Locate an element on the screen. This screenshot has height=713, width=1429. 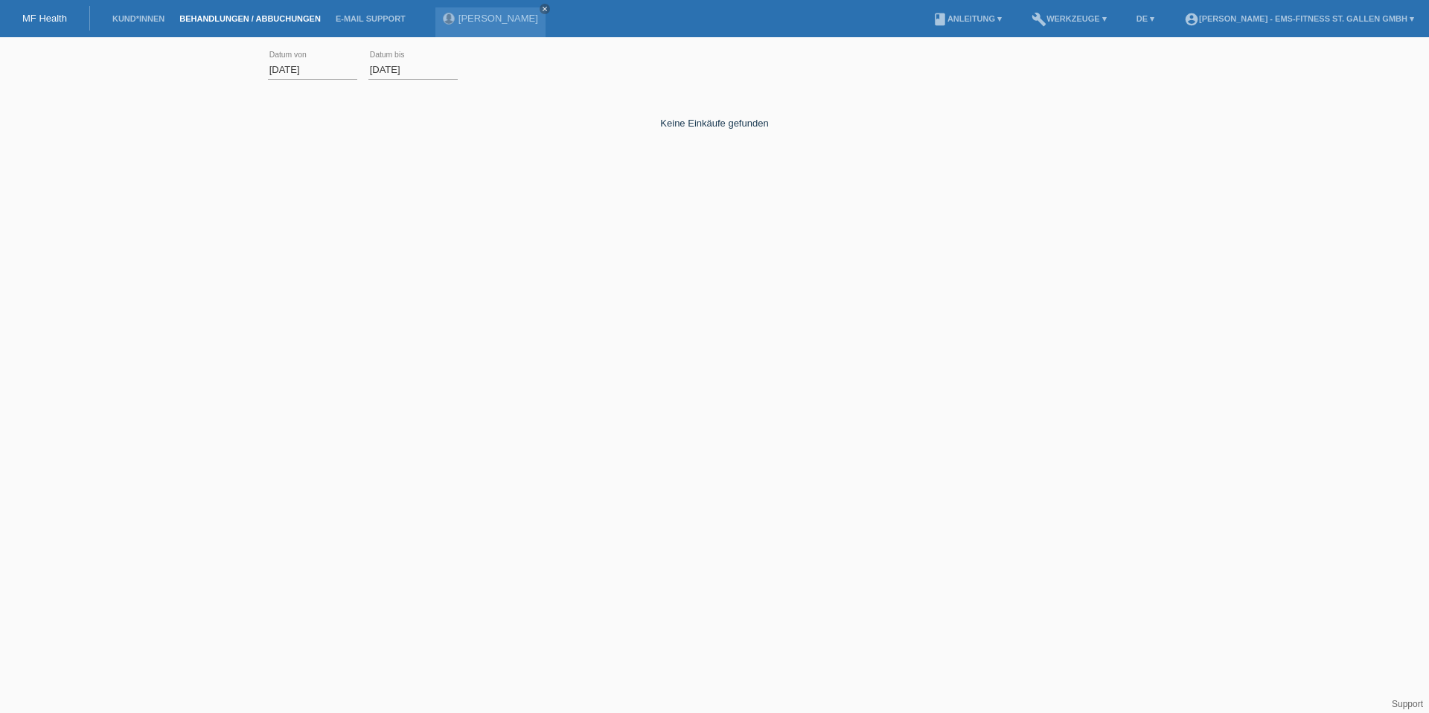
a: Support is located at coordinates (1408, 704).